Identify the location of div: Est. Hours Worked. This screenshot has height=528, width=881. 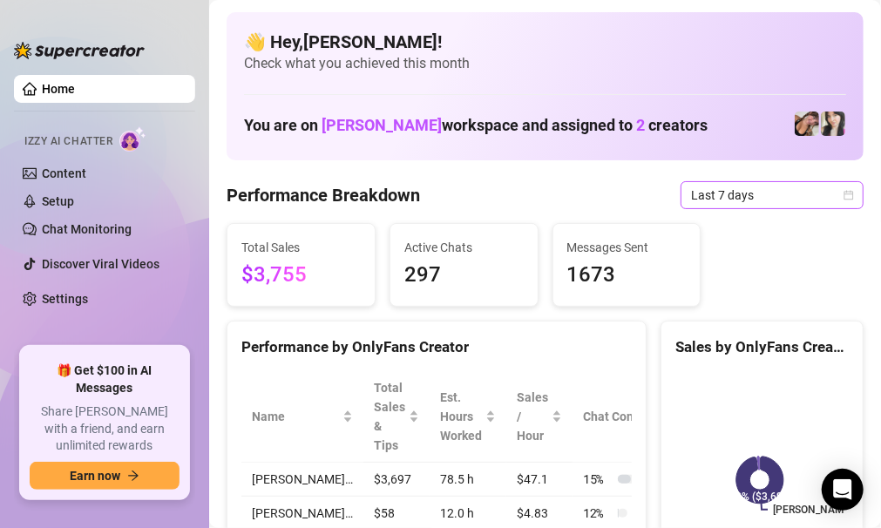
(461, 416).